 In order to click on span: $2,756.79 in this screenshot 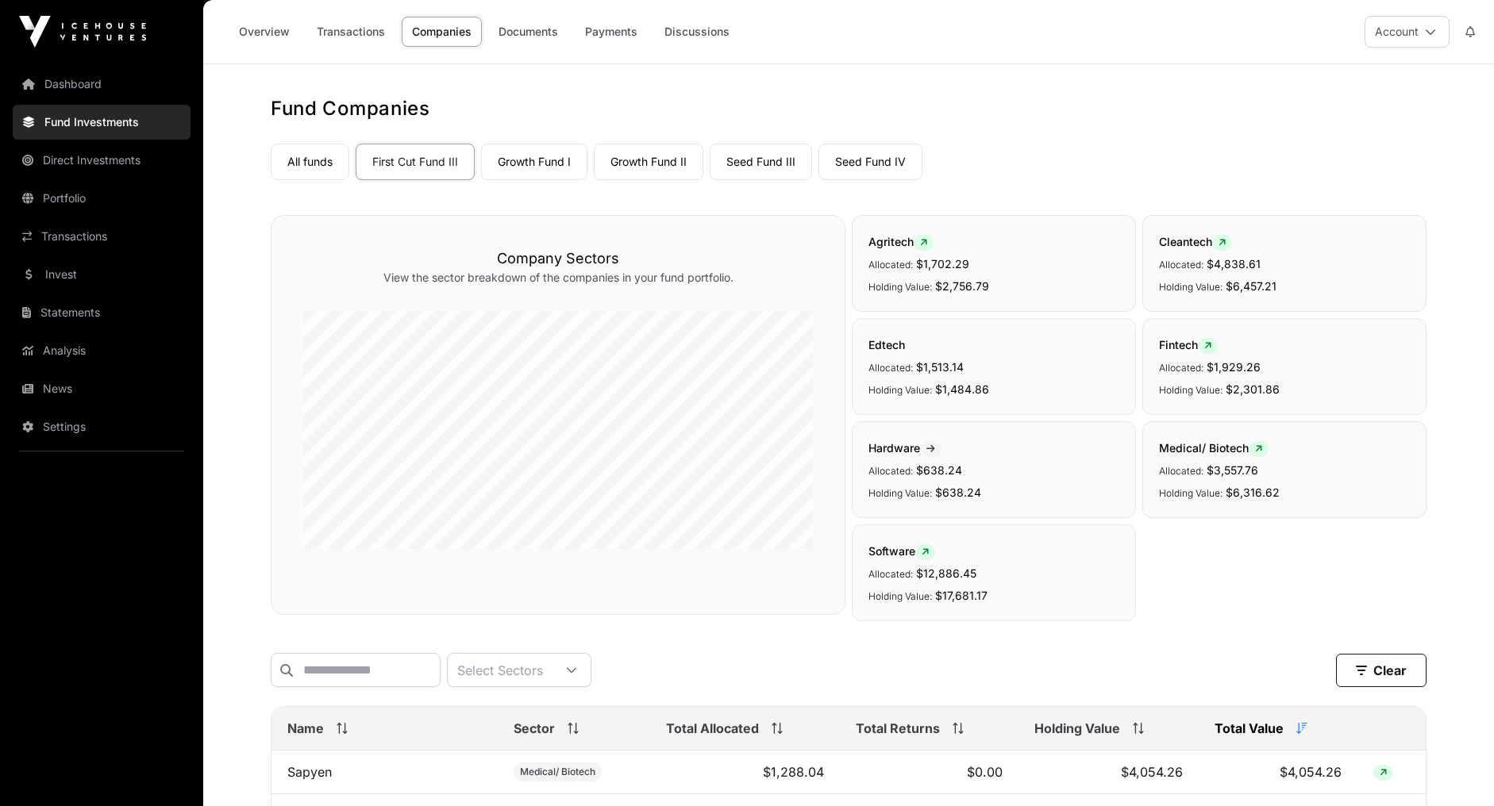, I will do `click(962, 286)`.